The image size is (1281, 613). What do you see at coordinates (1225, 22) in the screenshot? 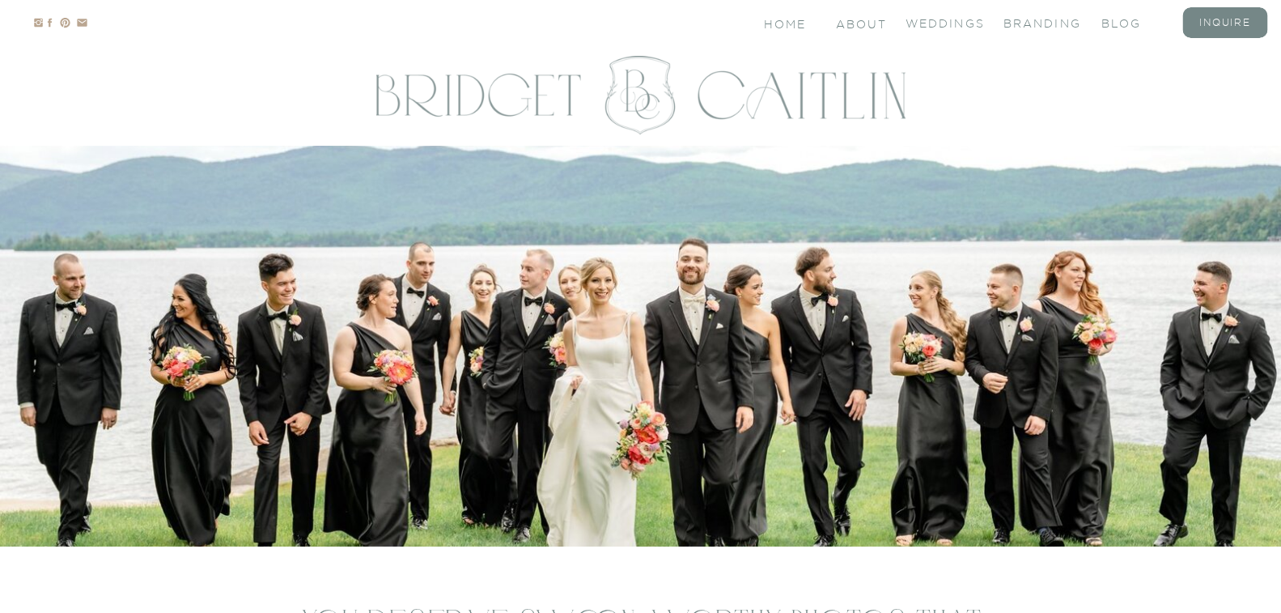
I see `nav: inquire` at bounding box center [1225, 22].